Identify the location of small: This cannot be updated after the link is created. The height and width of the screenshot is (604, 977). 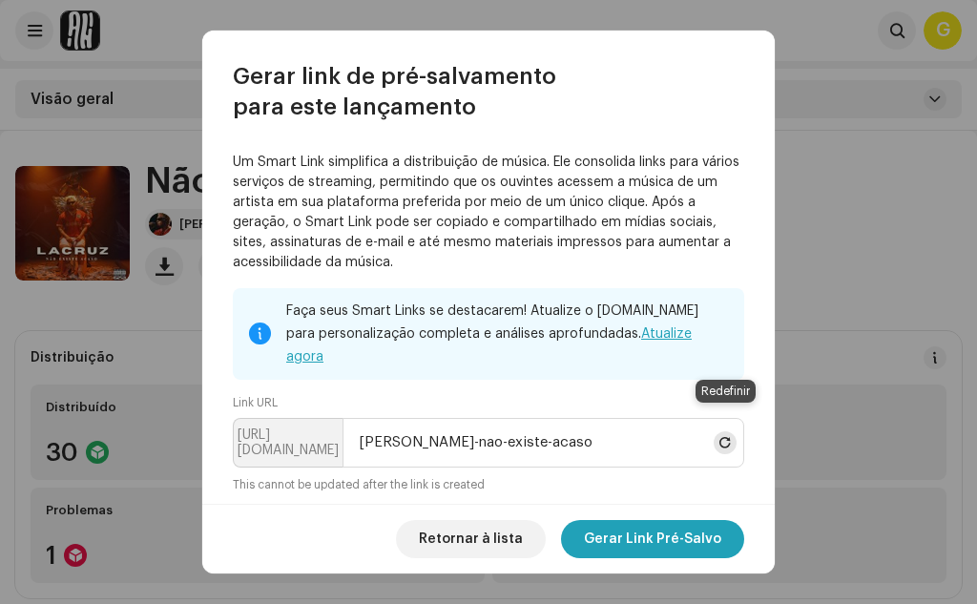
(359, 485).